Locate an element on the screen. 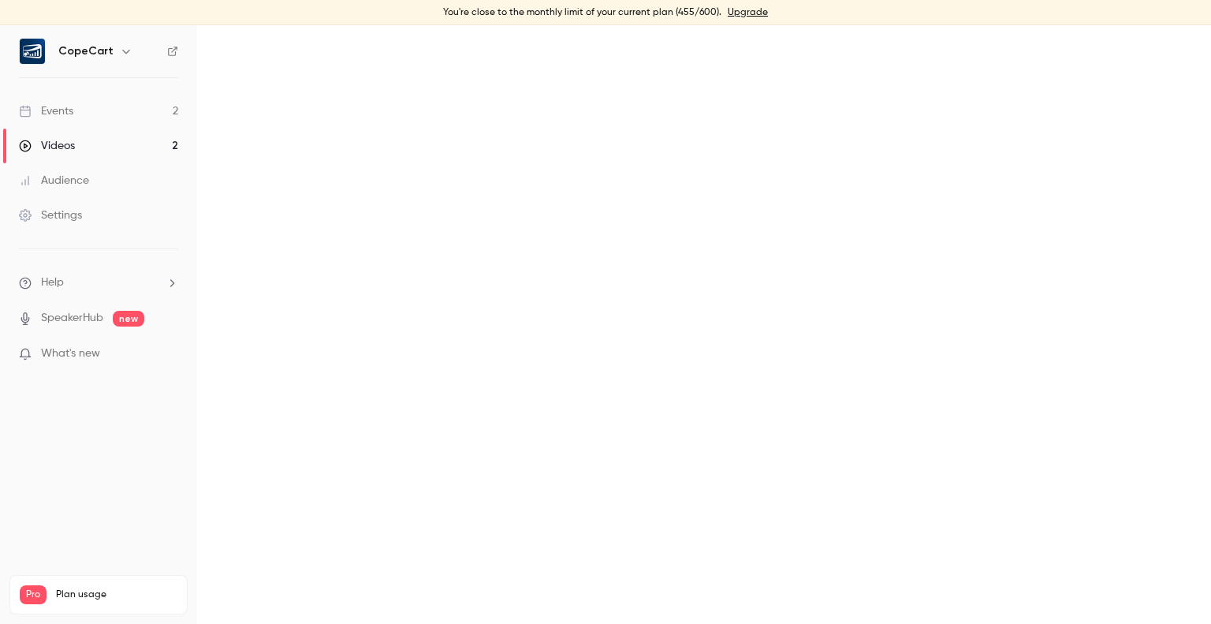 This screenshot has height=624, width=1211. div: Videos is located at coordinates (47, 146).